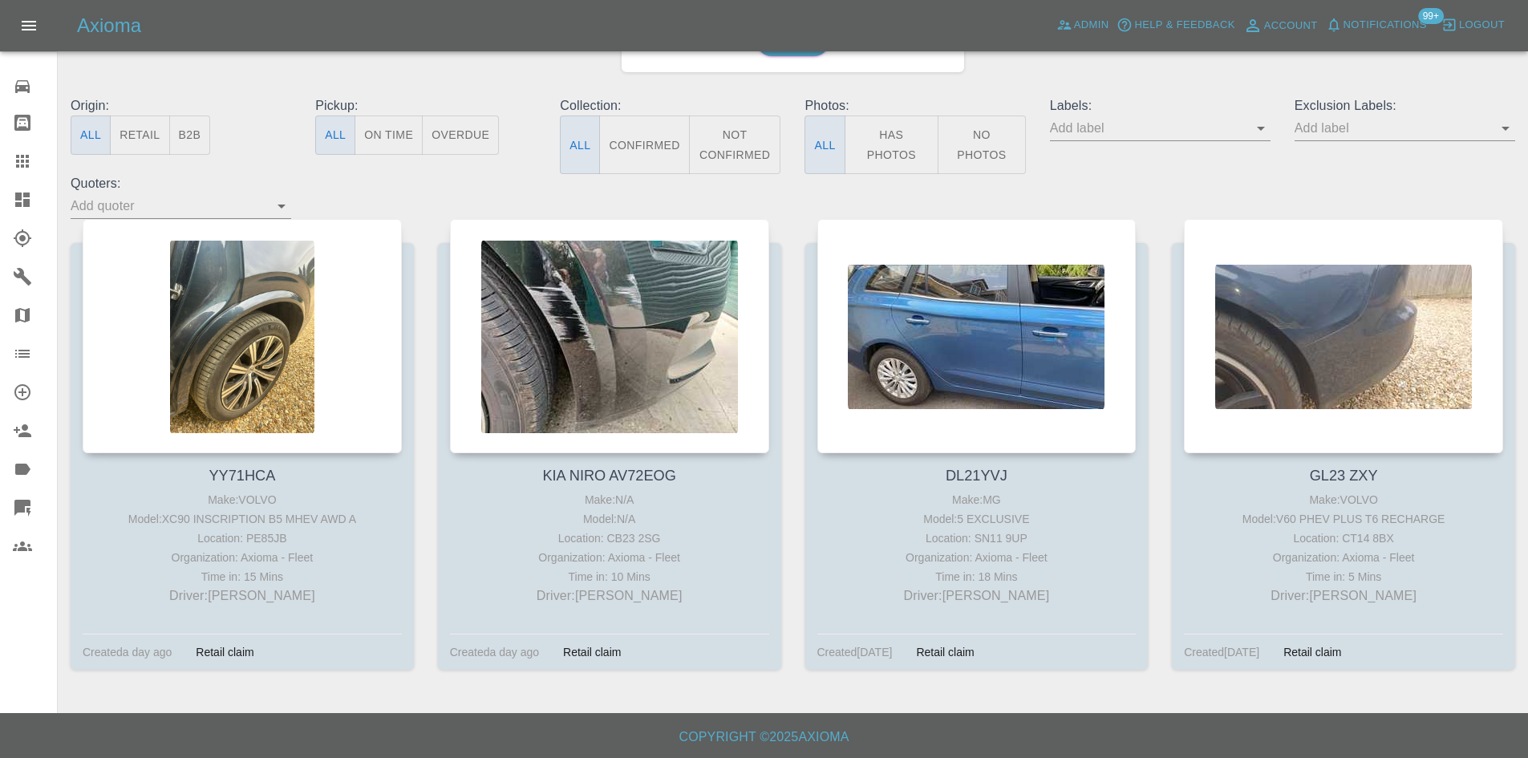  I want to click on div: Model: N/A, so click(609, 519).